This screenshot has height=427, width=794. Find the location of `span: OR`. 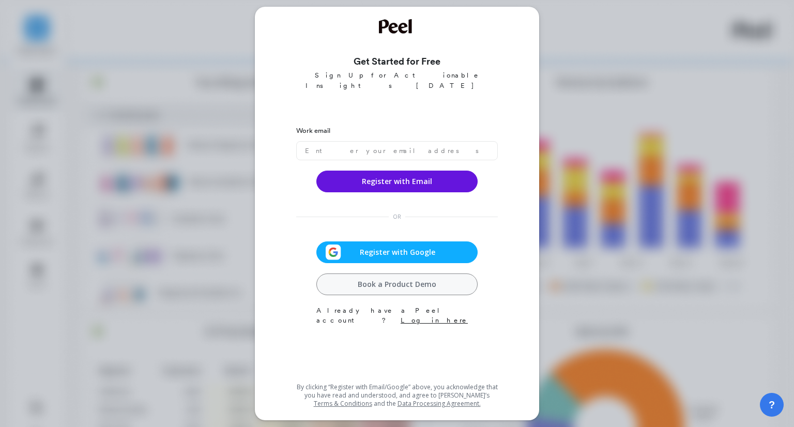

span: OR is located at coordinates (397, 216).